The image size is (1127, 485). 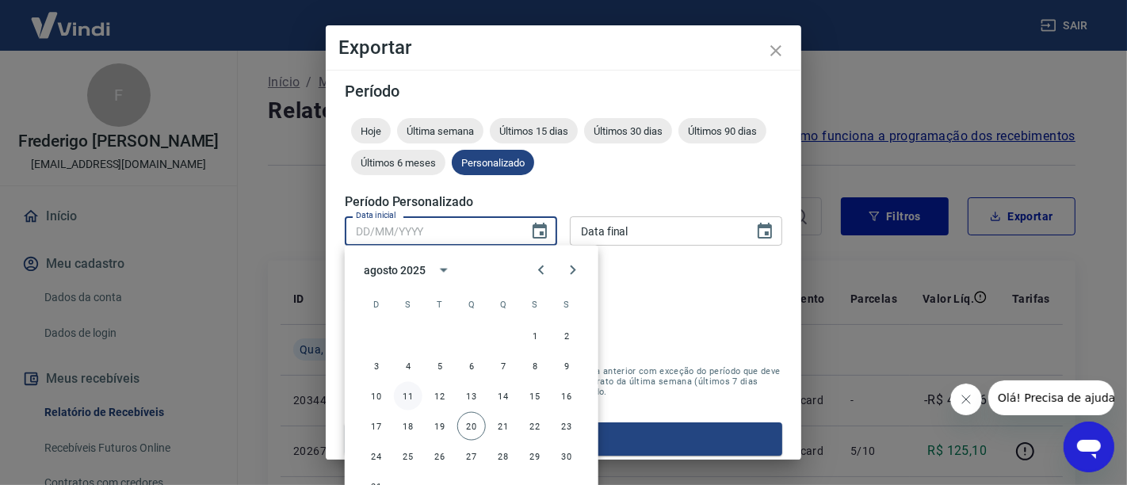 What do you see at coordinates (503, 396) in the screenshot?
I see `button: 14` at bounding box center [503, 396].